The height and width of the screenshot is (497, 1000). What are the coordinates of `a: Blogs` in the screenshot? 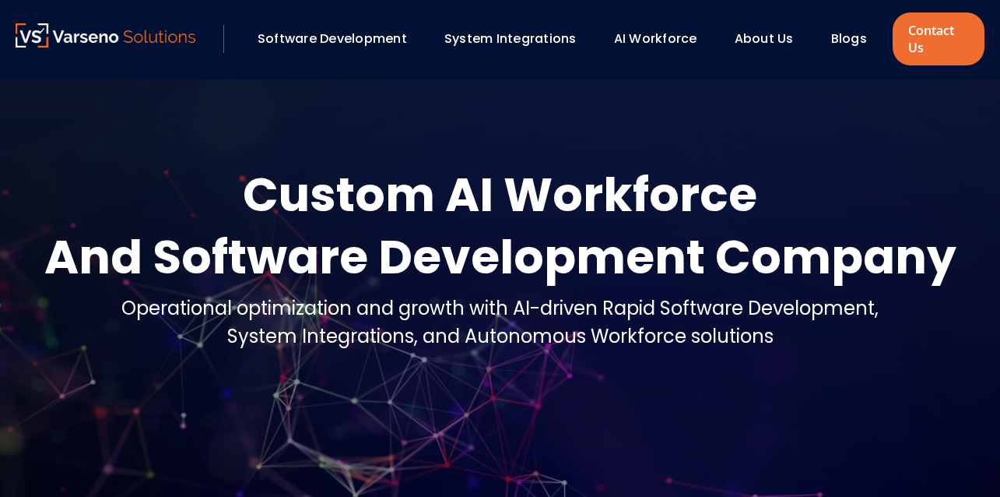 It's located at (849, 38).